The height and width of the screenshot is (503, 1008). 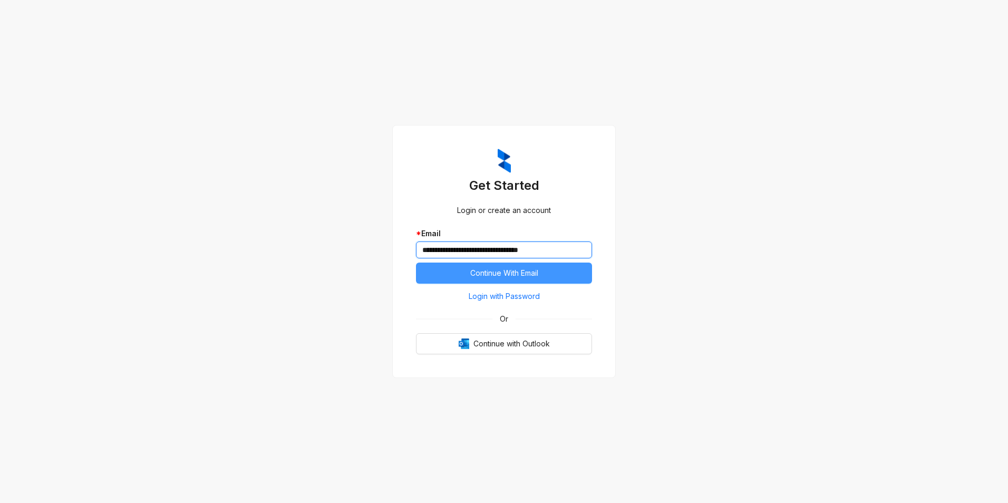 I want to click on div: Email, so click(x=504, y=234).